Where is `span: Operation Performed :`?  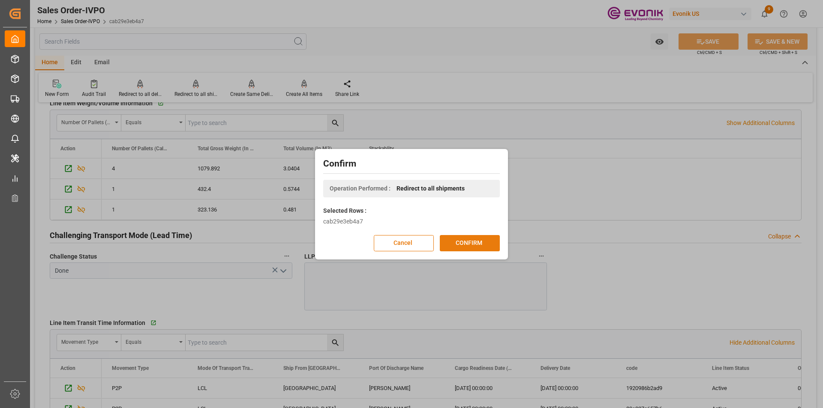 span: Operation Performed : is located at coordinates (360, 189).